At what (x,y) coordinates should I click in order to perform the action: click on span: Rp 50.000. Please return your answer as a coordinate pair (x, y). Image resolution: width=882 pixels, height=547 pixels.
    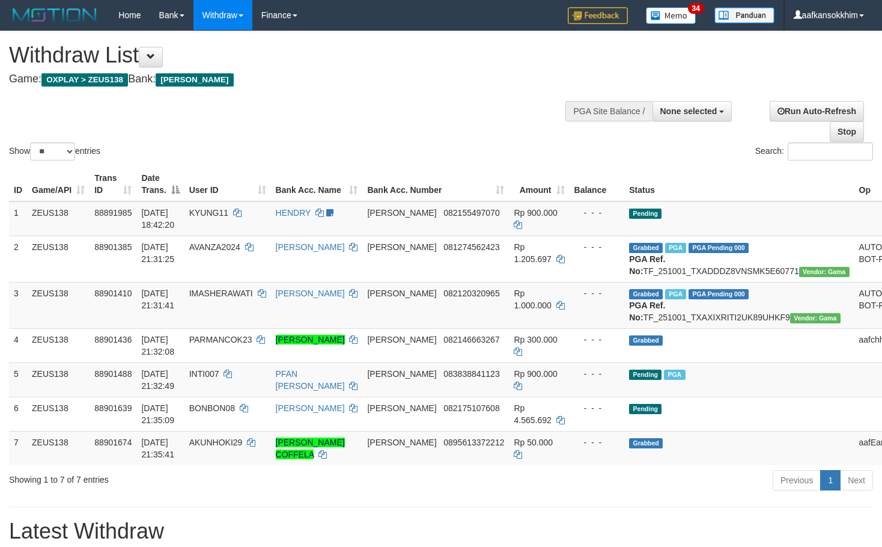
    Looking at the image, I should click on (533, 442).